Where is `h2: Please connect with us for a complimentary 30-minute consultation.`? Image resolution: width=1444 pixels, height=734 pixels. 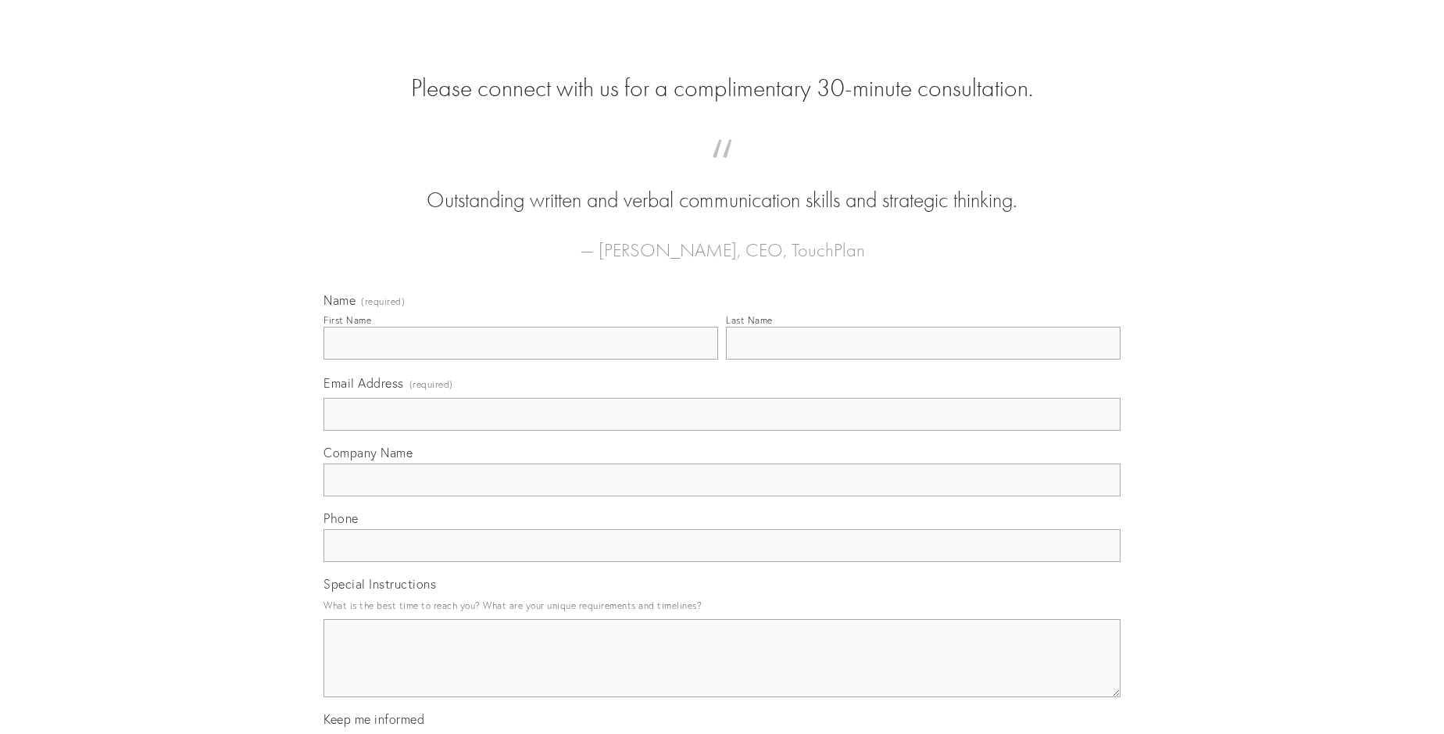
h2: Please connect with us for a complimentary 30-minute consultation. is located at coordinates (722, 88).